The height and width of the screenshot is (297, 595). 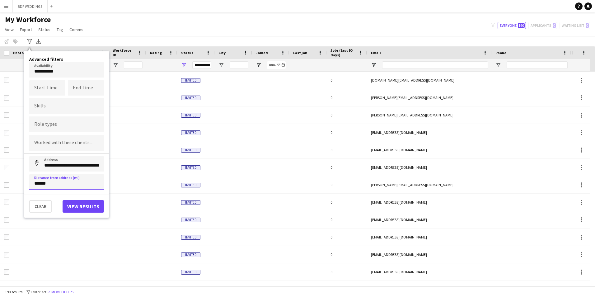 What do you see at coordinates (501, 53) in the screenshot?
I see `span: Phone` at bounding box center [501, 53].